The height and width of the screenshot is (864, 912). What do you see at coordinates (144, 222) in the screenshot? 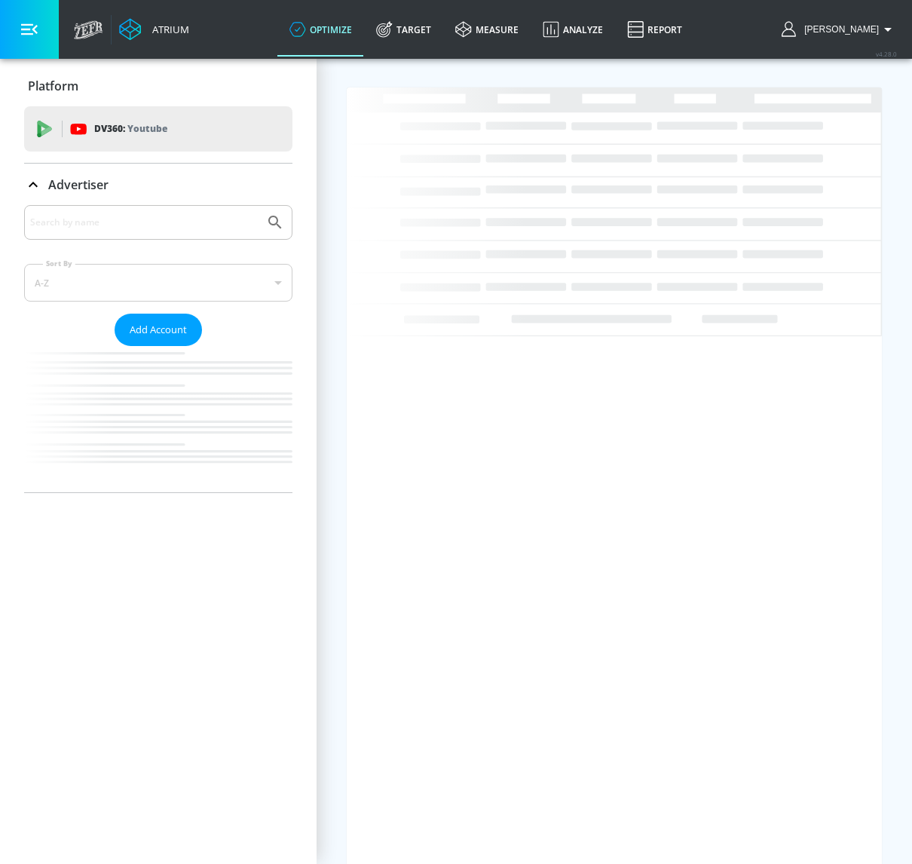
I see `input: Search by name` at bounding box center [144, 222].